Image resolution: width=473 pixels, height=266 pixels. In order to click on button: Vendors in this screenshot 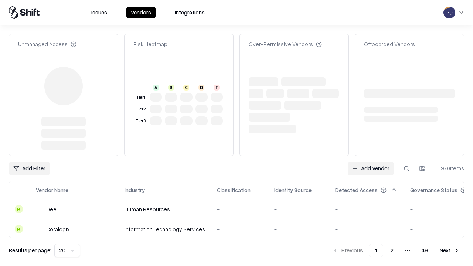, I will do `click(141, 13)`.